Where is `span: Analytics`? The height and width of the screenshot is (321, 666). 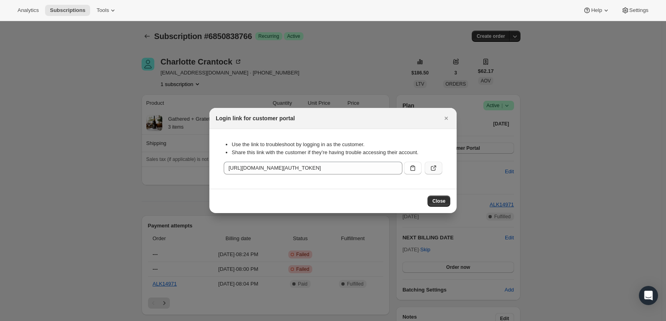
span: Analytics is located at coordinates (28, 10).